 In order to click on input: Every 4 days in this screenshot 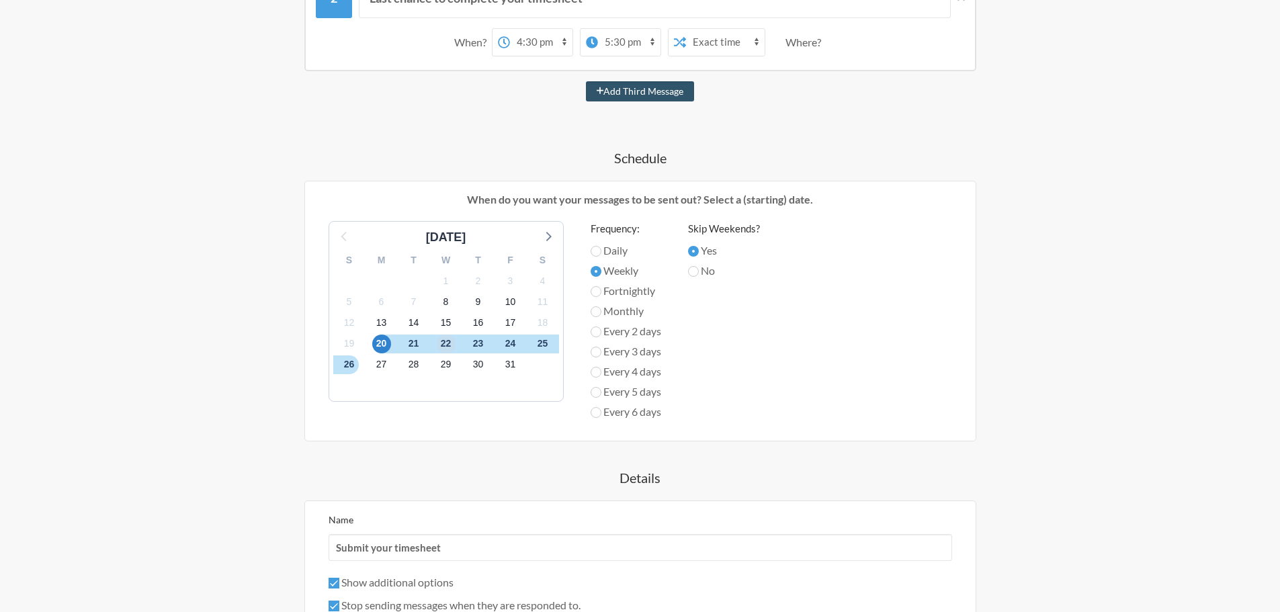, I will do `click(596, 372)`.